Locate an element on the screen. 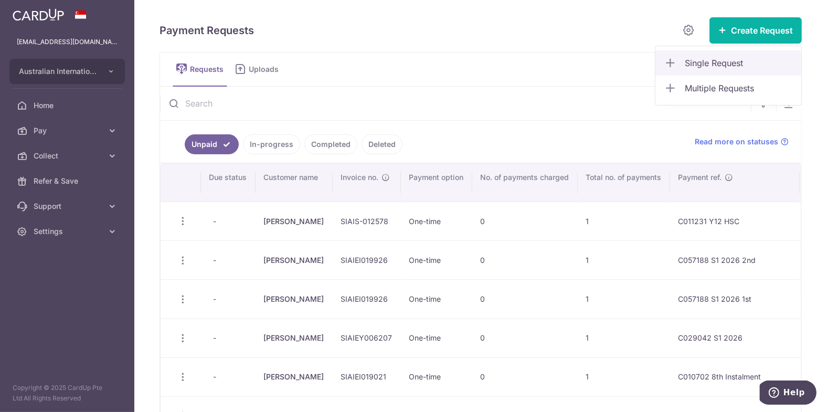 The image size is (827, 412). span: No. of payments charged is located at coordinates (525, 177).